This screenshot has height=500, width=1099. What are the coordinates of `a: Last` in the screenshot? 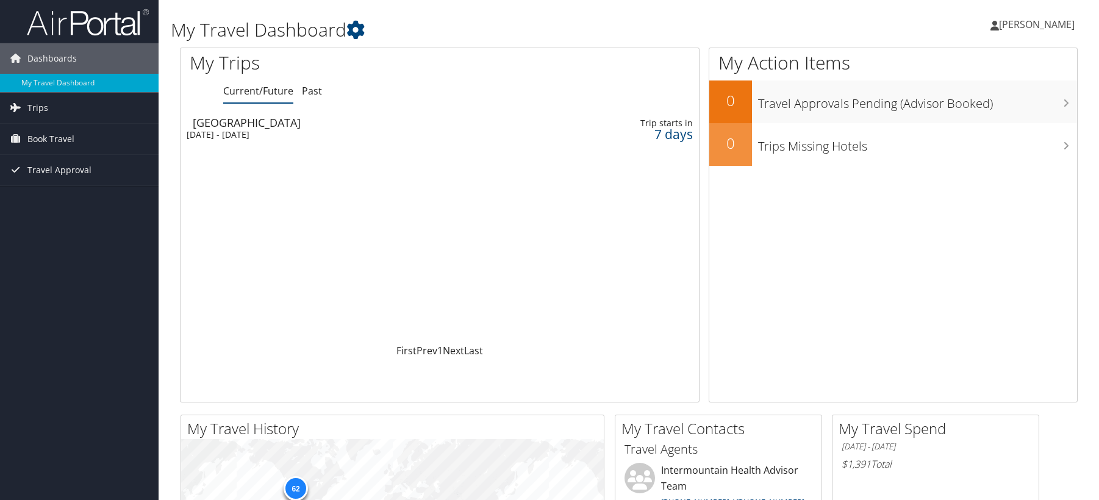 It's located at (473, 351).